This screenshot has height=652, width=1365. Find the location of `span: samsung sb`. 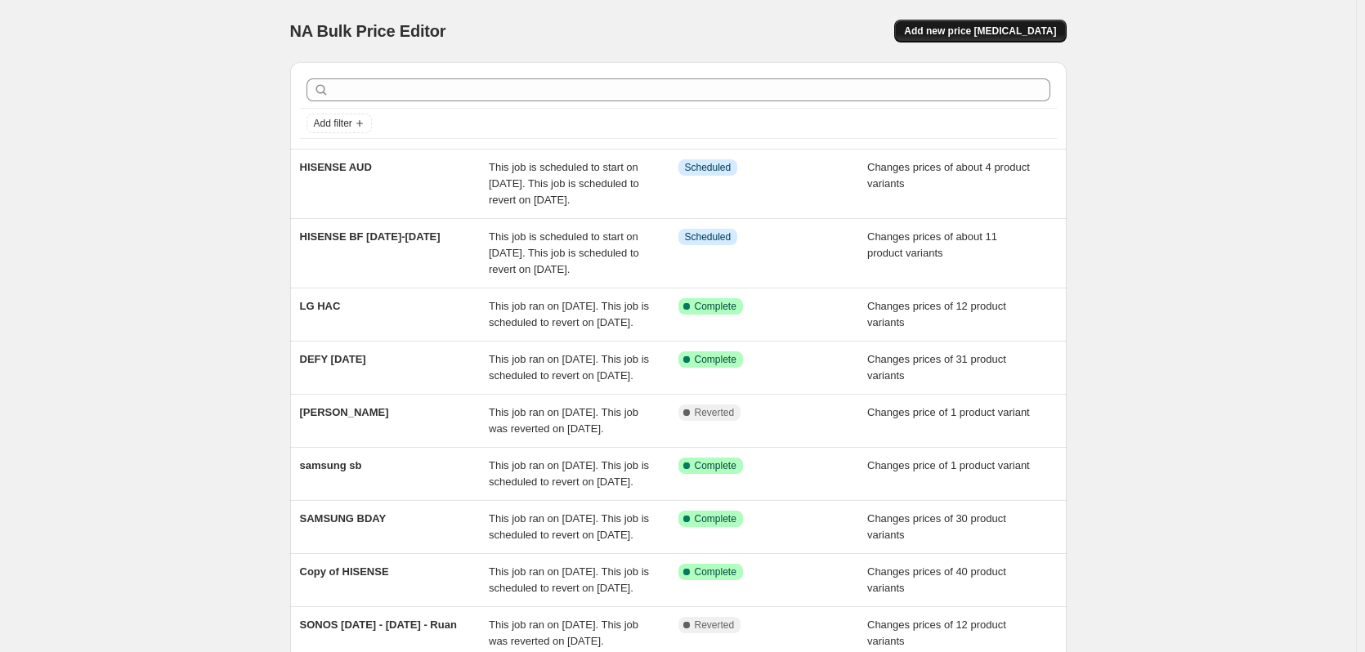

span: samsung sb is located at coordinates (331, 465).